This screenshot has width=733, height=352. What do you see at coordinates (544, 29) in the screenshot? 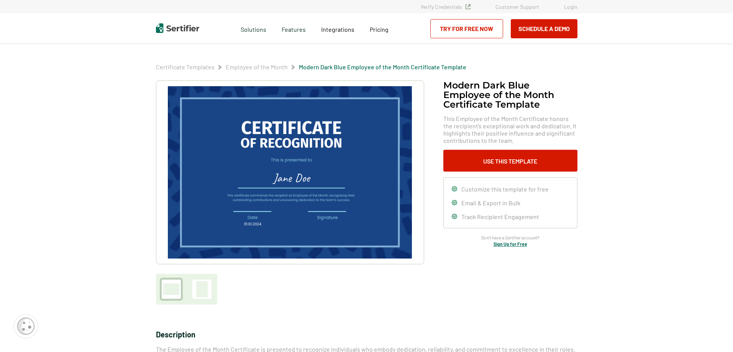
I see `button: Schedule a Demo` at bounding box center [544, 29].